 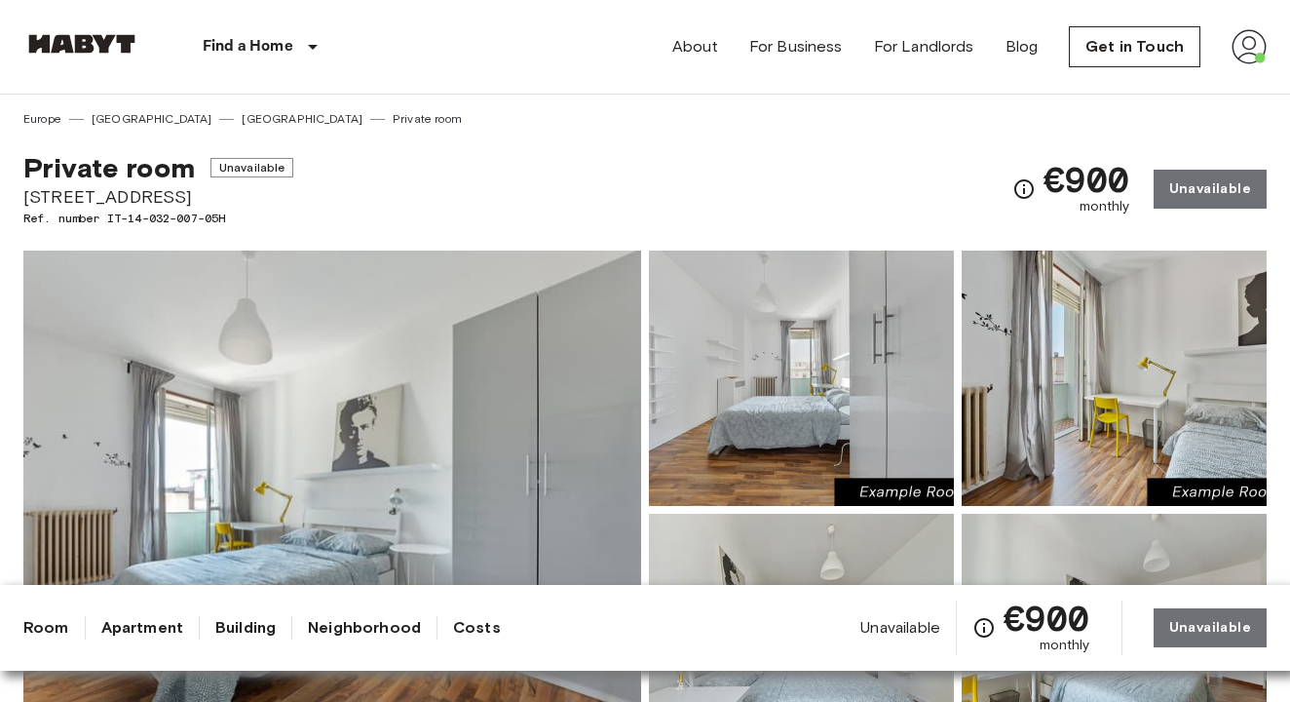 I want to click on a: Europe, so click(x=42, y=119).